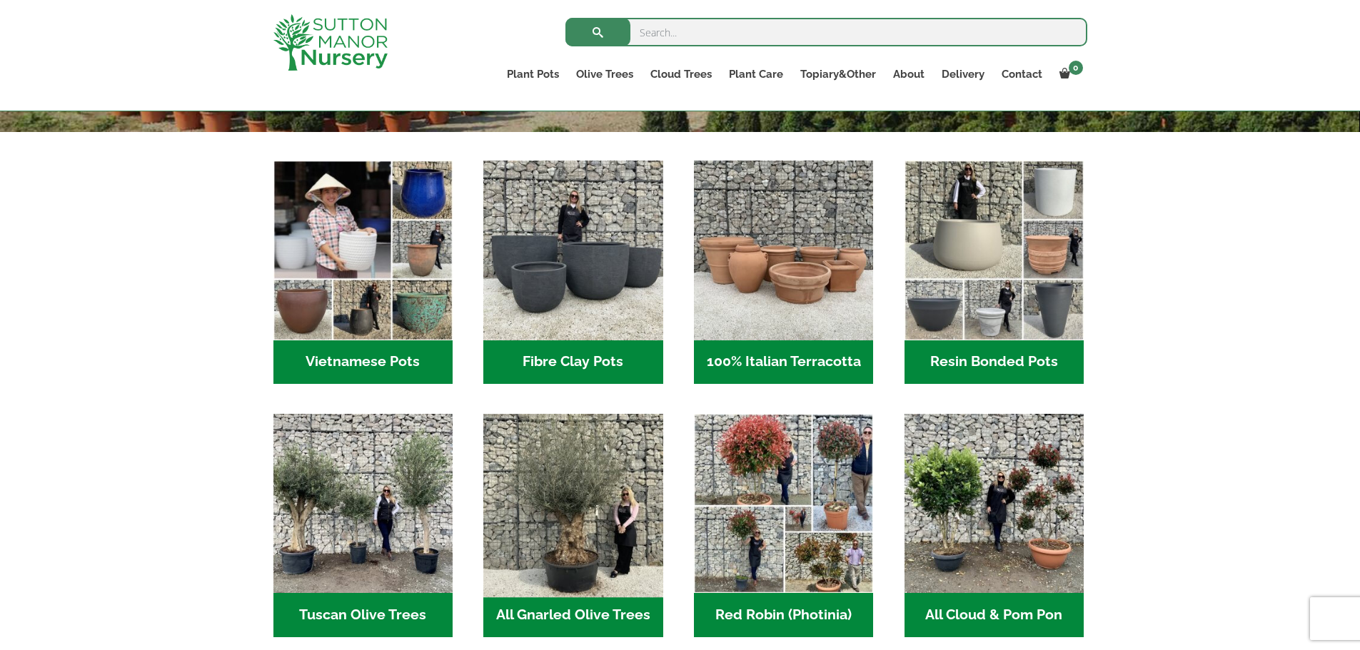 This screenshot has height=650, width=1360. Describe the element at coordinates (783, 363) in the screenshot. I see `h2: 100% Italian Terracotta` at that location.